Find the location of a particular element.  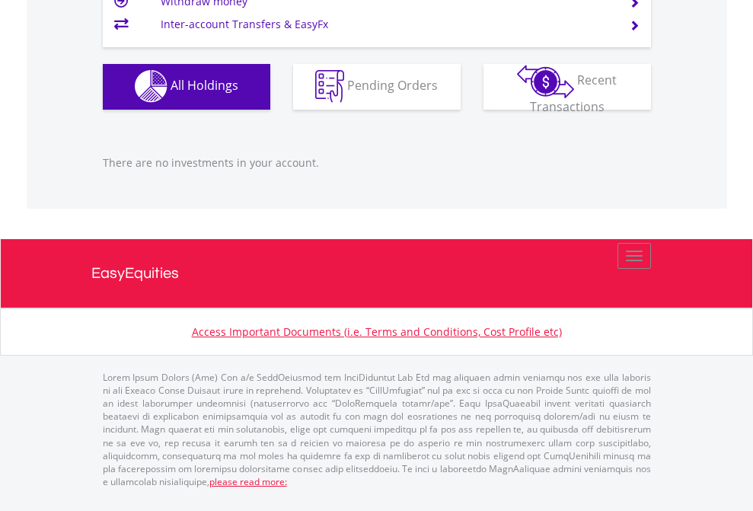

td: Inter-account Transfers & EasyFx is located at coordinates (385, 24).